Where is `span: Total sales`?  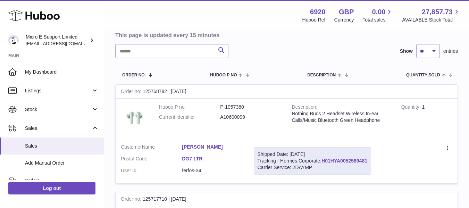
span: Total sales is located at coordinates (378, 20).